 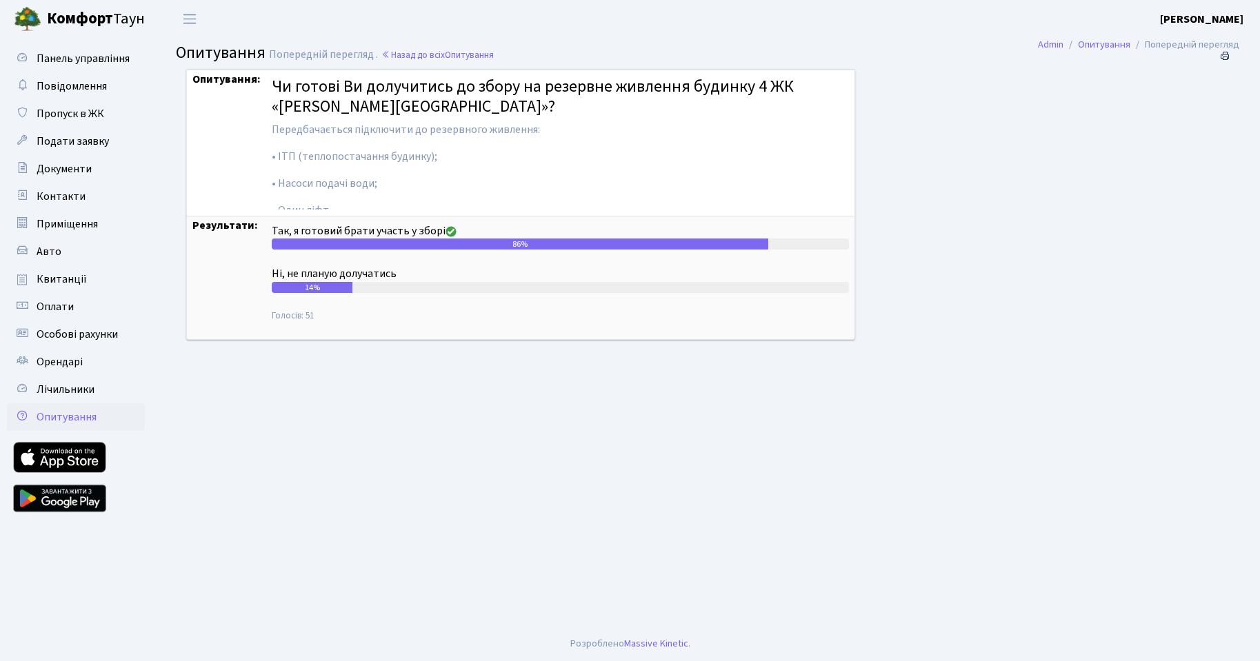 I want to click on nav: breadcrumb, so click(x=1139, y=45).